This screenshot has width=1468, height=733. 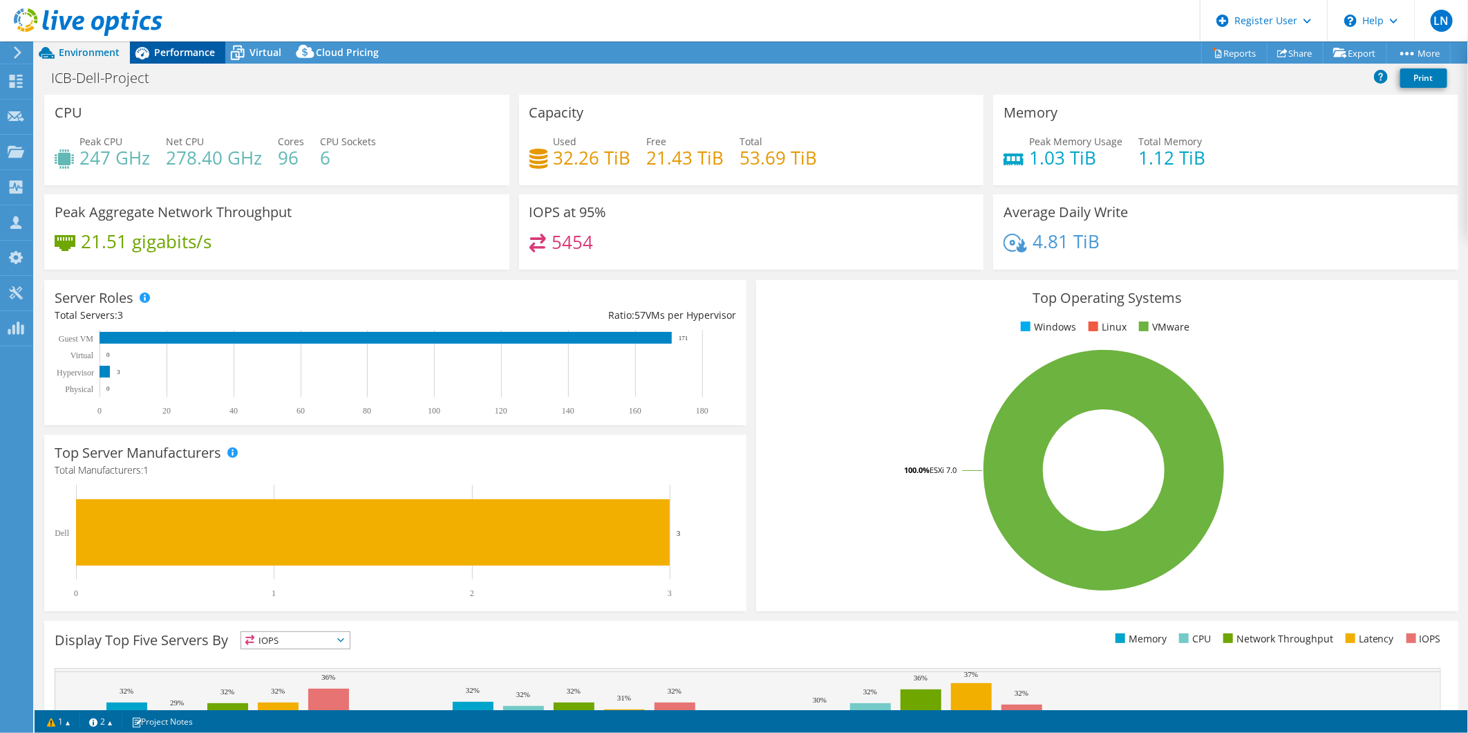 I want to click on span: Peak Memory Usage, so click(x=1076, y=141).